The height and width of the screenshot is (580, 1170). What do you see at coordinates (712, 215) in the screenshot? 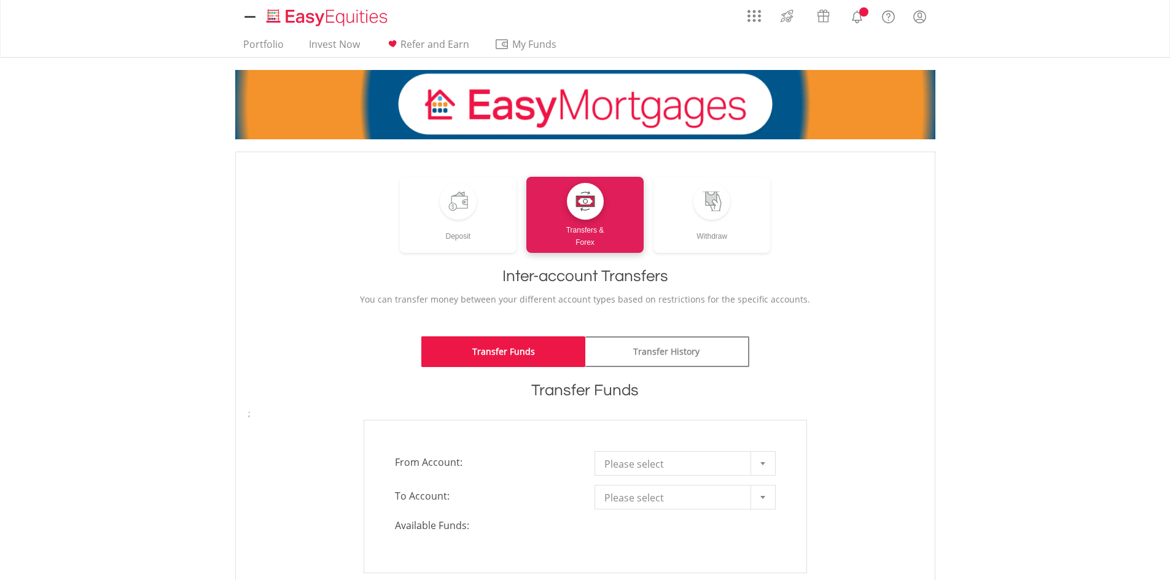
I see `a: Withdraw` at bounding box center [712, 215].